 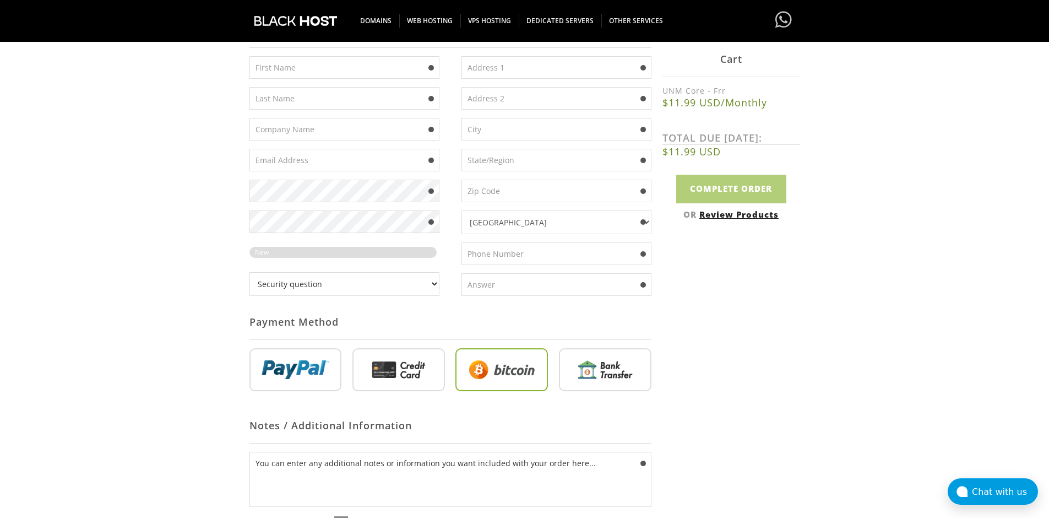 I want to click on input: Company Name, so click(x=344, y=129).